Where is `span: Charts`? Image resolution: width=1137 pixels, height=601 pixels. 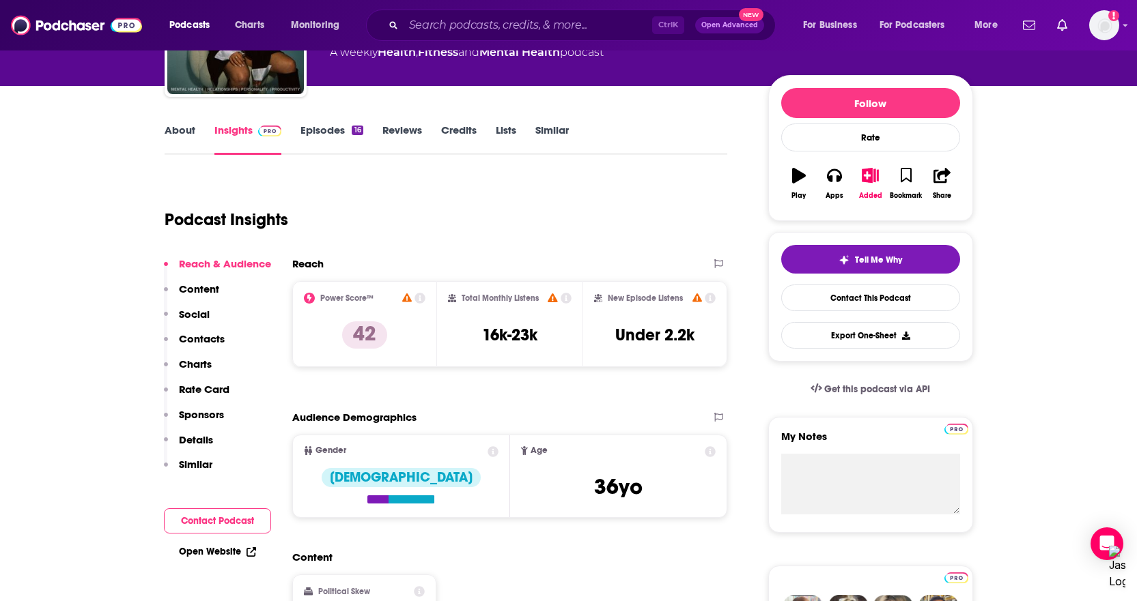
span: Charts is located at coordinates (249, 25).